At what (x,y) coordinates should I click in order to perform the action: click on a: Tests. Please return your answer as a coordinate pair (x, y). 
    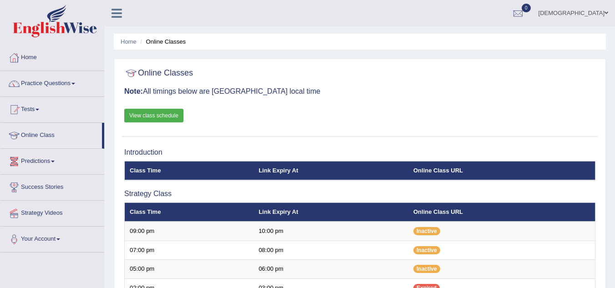
    Looking at the image, I should click on (52, 108).